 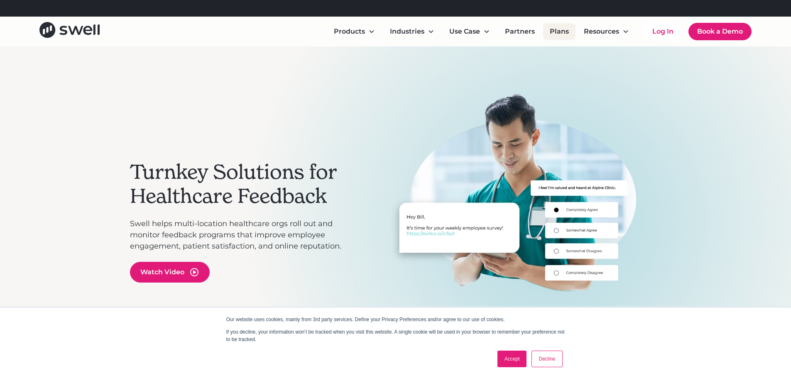 I want to click on a: Book a Demo, so click(x=720, y=32).